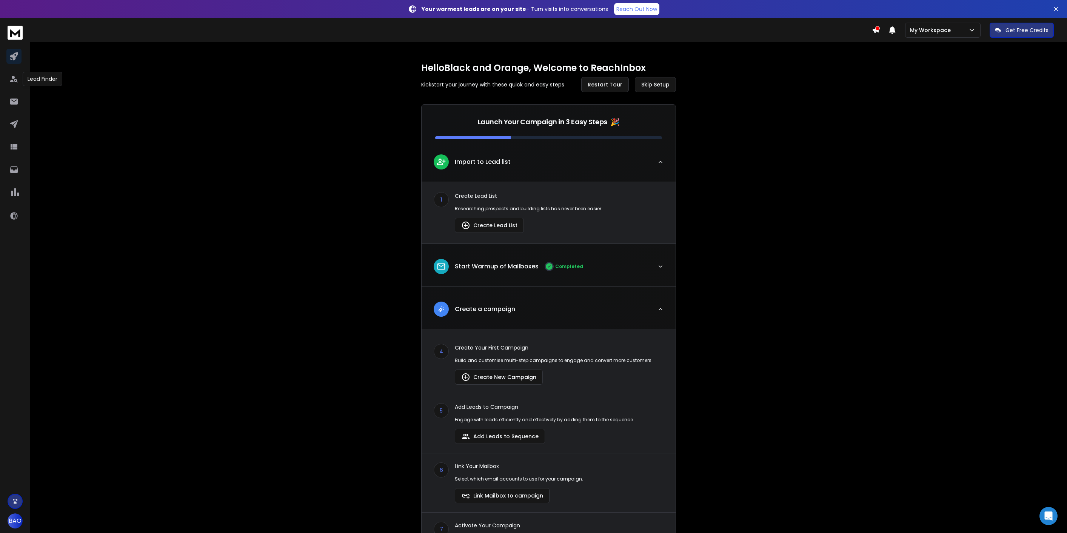 This screenshot has width=1067, height=533. I want to click on button: Link Mailbox to campaign, so click(502, 496).